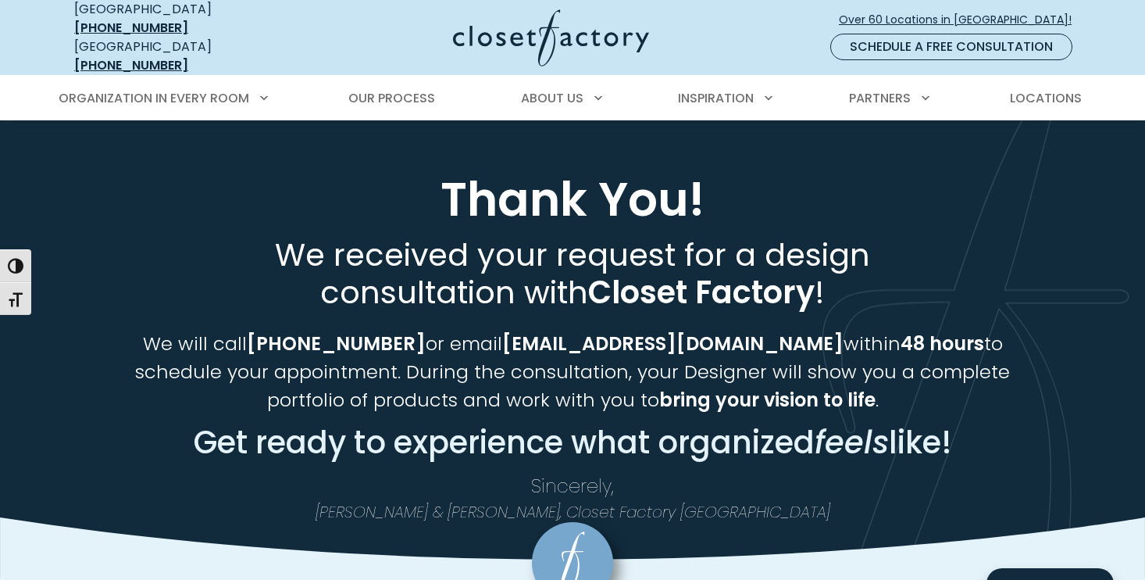 This screenshot has height=580, width=1145. Describe the element at coordinates (573, 200) in the screenshot. I see `h1: Thank You!` at that location.